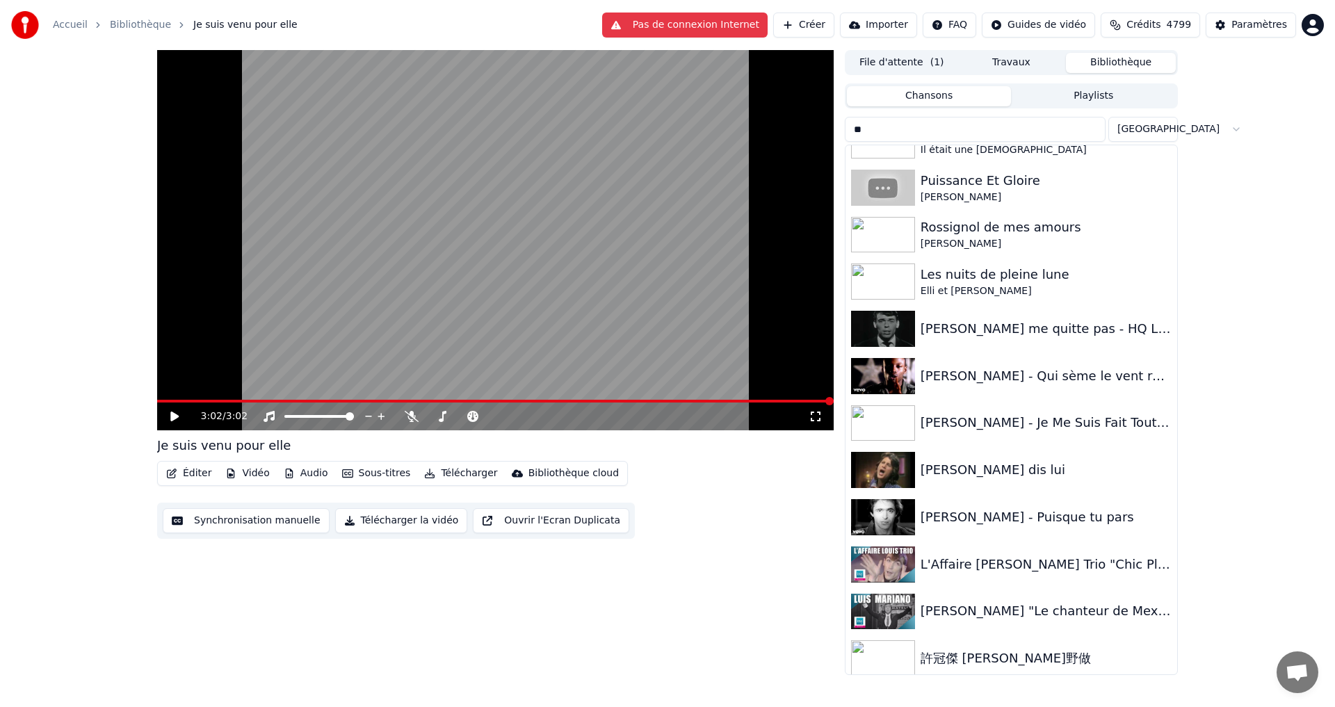 Image resolution: width=1335 pixels, height=707 pixels. I want to click on button: Playlists, so click(1093, 96).